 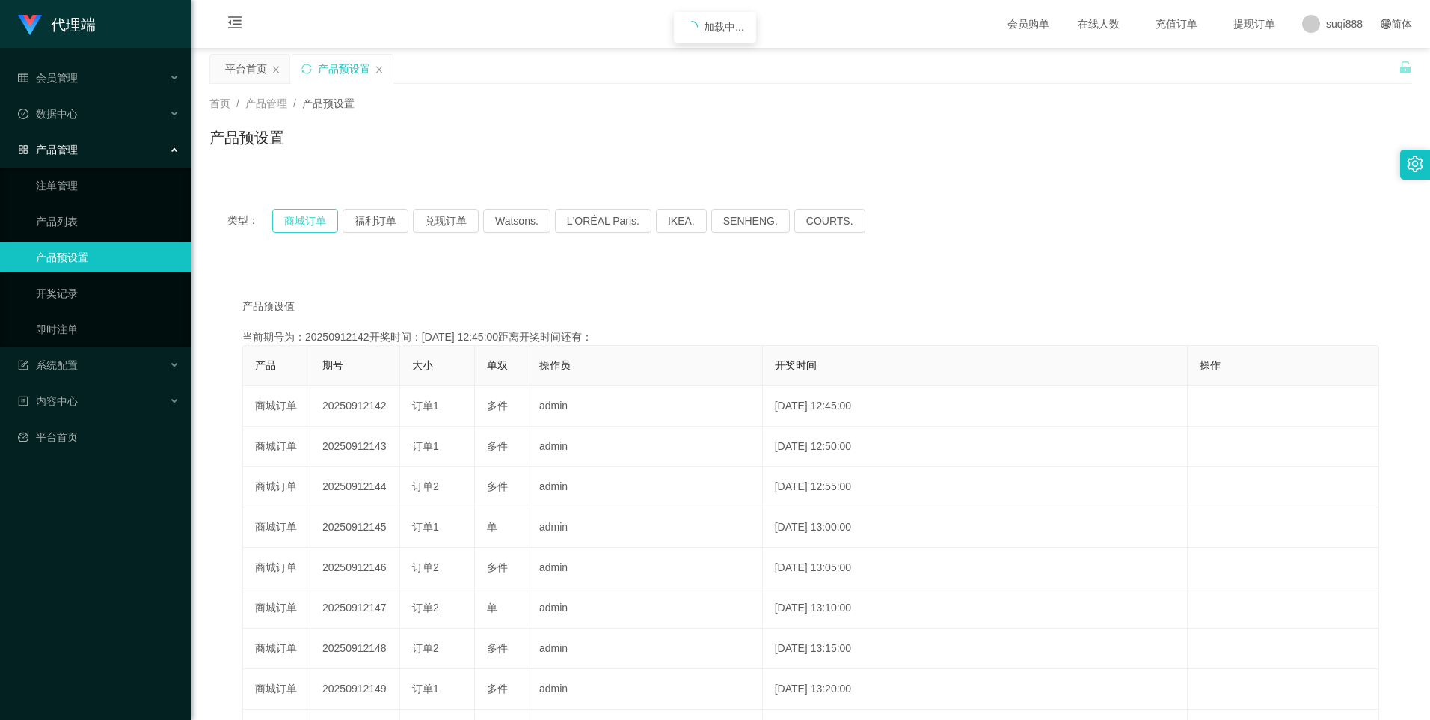 What do you see at coordinates (724, 27) in the screenshot?
I see `span: 加载中...` at bounding box center [724, 27].